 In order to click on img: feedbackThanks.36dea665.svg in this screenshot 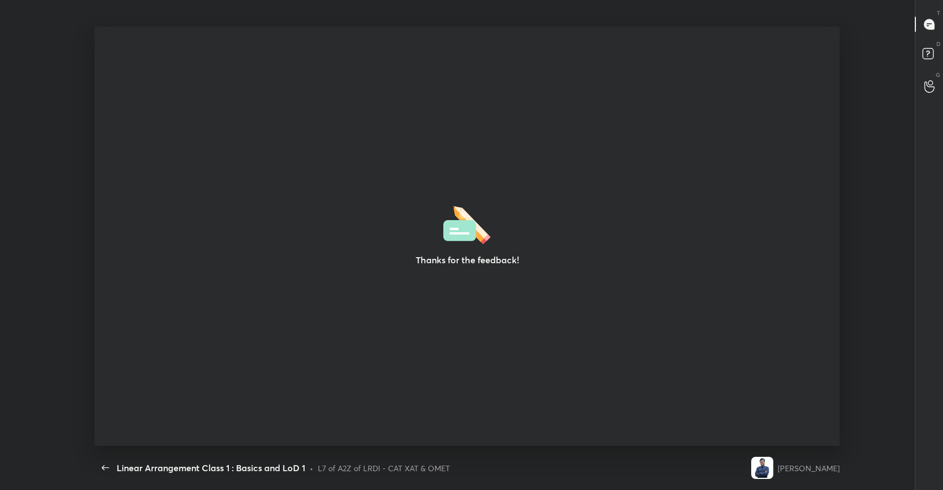, I will do `click(467, 223)`.